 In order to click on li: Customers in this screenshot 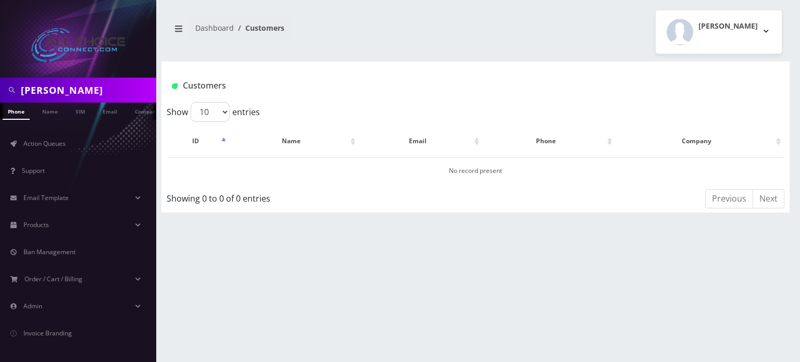, I will do `click(259, 28)`.